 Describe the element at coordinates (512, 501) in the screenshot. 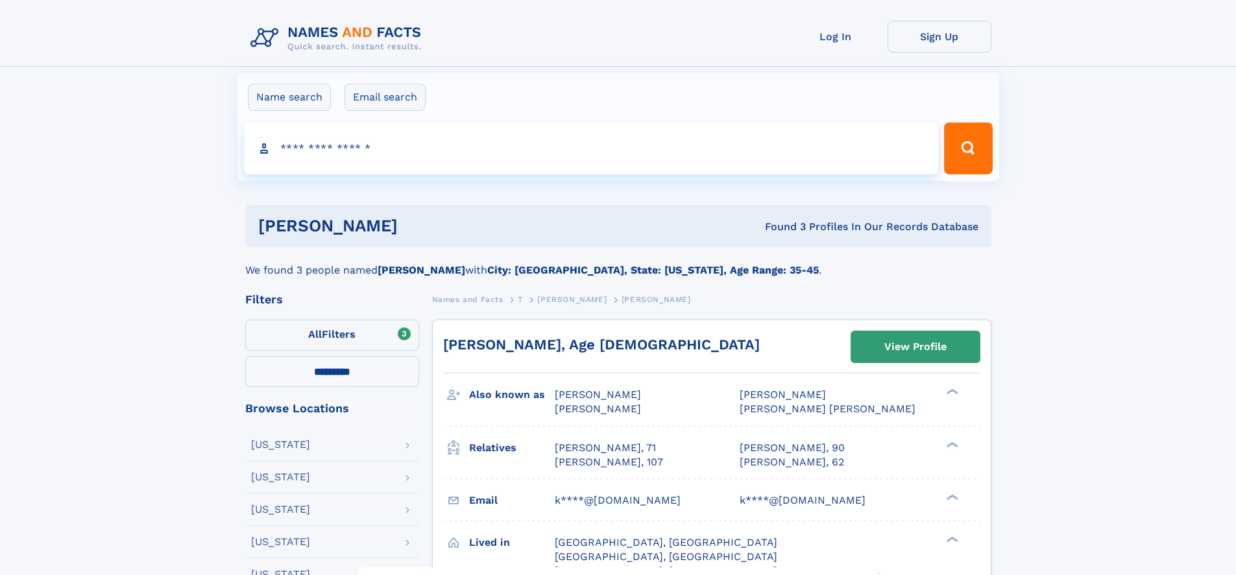

I see `h3: Email` at that location.